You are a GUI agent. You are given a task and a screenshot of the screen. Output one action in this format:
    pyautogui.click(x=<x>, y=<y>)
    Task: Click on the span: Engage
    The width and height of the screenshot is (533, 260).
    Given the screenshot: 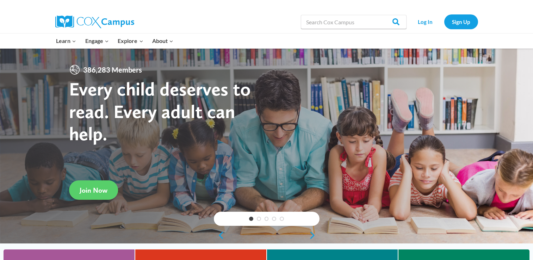 What is the action you would take?
    pyautogui.click(x=97, y=41)
    